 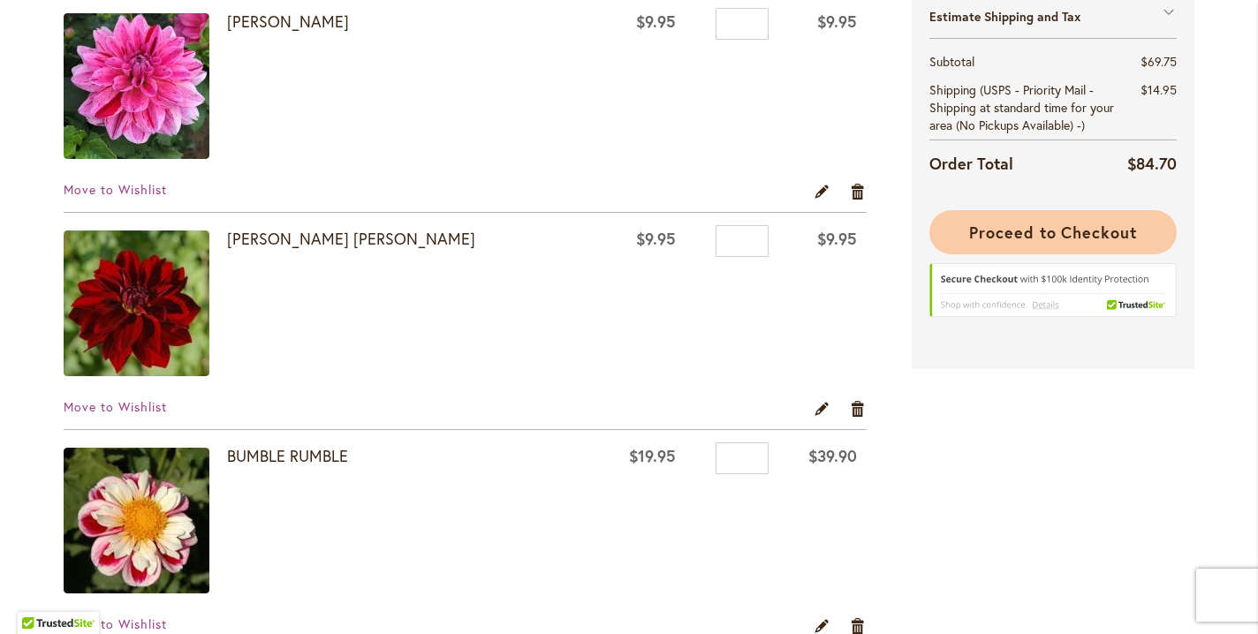 What do you see at coordinates (652, 456) in the screenshot?
I see `span: $19.95` at bounding box center [652, 456].